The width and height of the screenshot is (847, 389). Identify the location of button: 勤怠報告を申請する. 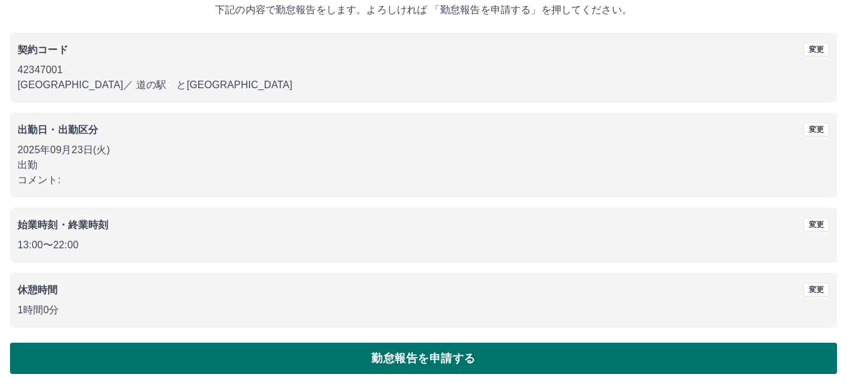
(423, 358).